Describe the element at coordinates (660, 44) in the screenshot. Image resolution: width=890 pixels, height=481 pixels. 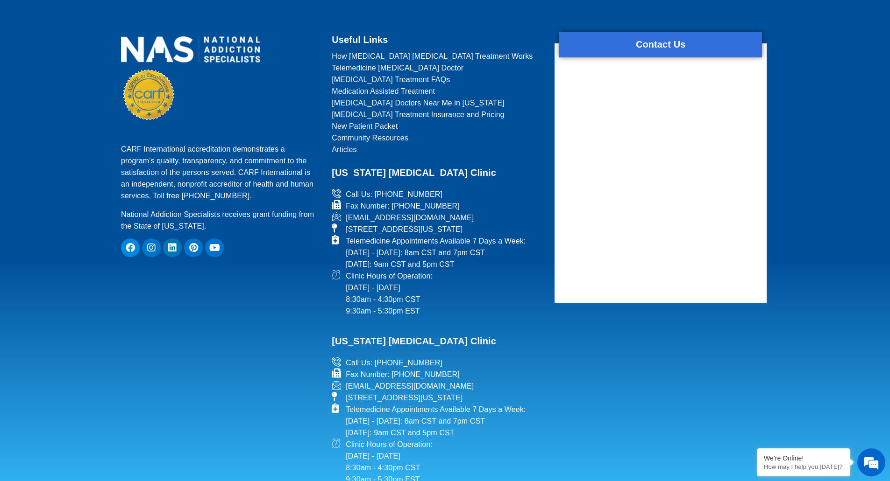
I see `h2: Contact Us` at that location.